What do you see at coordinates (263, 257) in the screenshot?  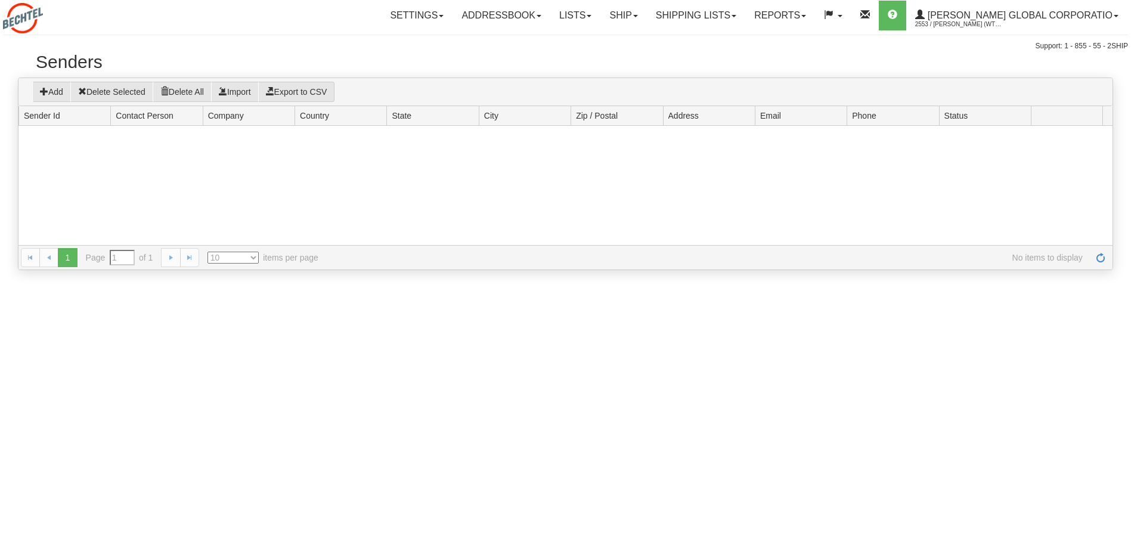 I see `span: items per page` at bounding box center [263, 257].